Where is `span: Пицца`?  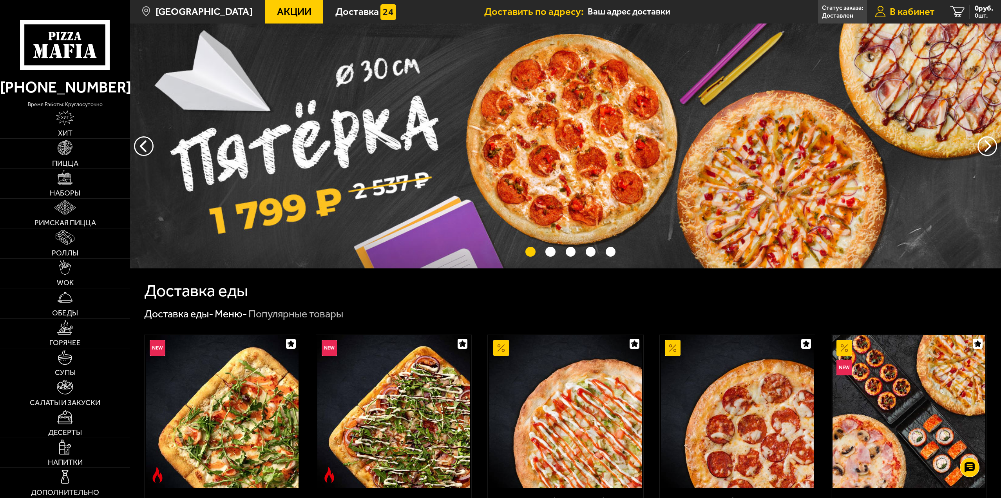
span: Пицца is located at coordinates (65, 163).